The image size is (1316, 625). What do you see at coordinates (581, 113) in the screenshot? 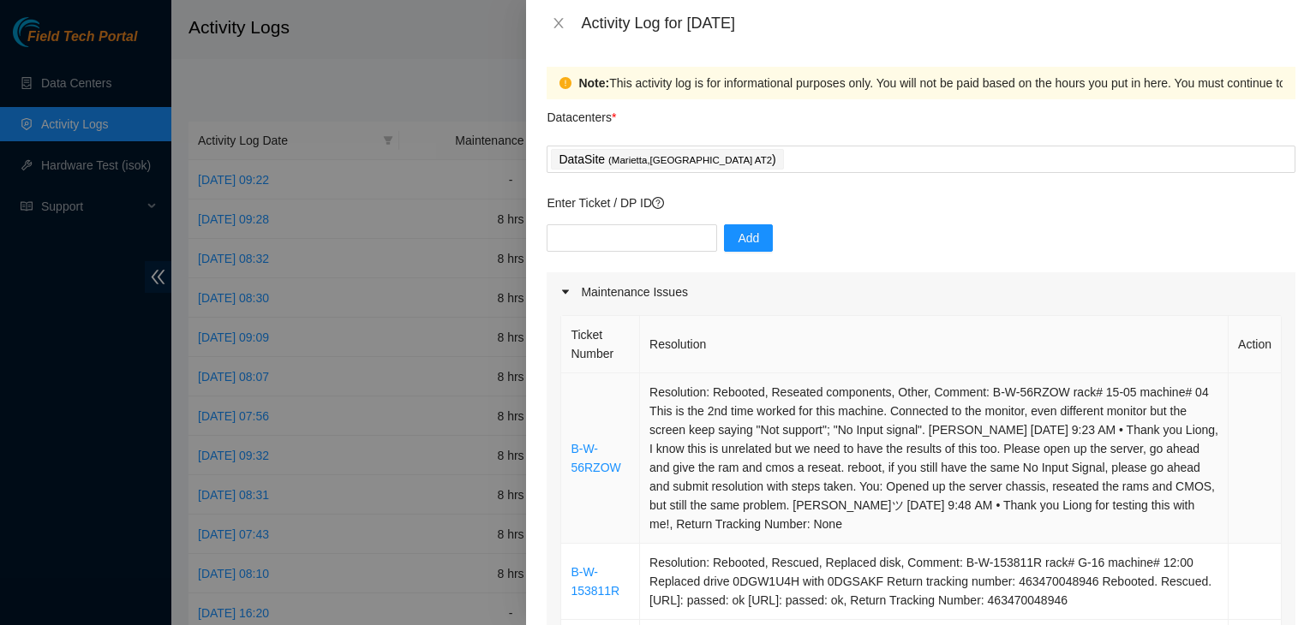
I see `p: Datacenters` at bounding box center [581, 113].